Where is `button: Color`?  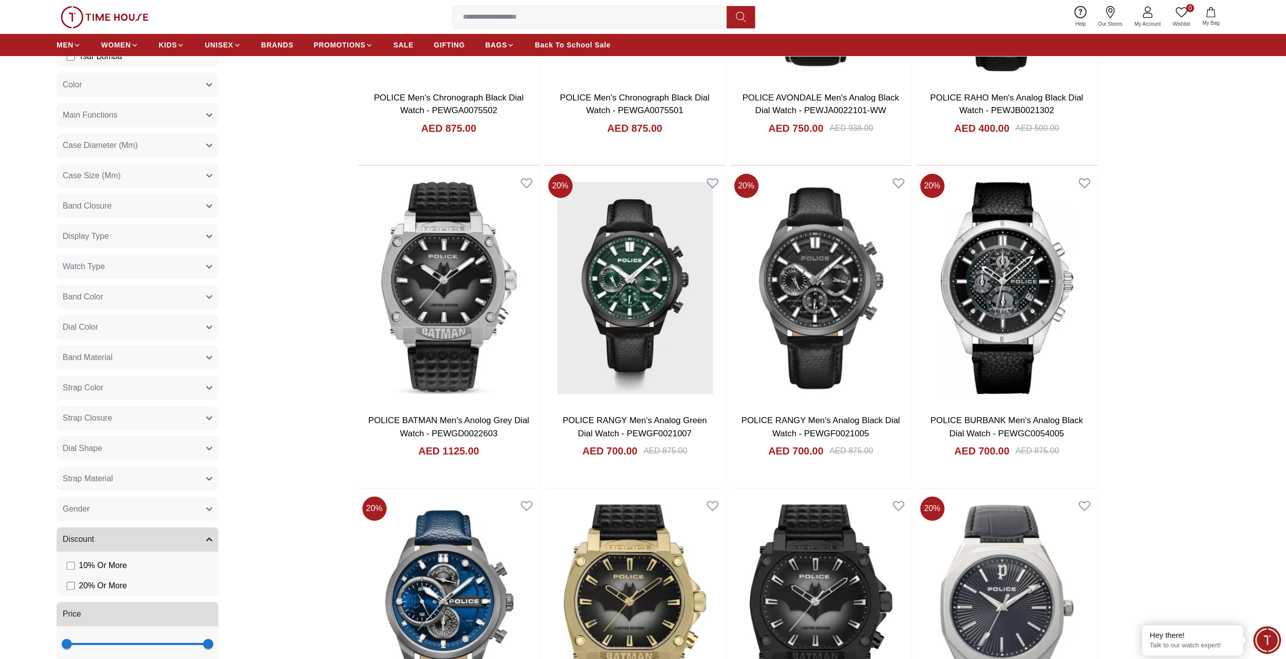
button: Color is located at coordinates (137, 85).